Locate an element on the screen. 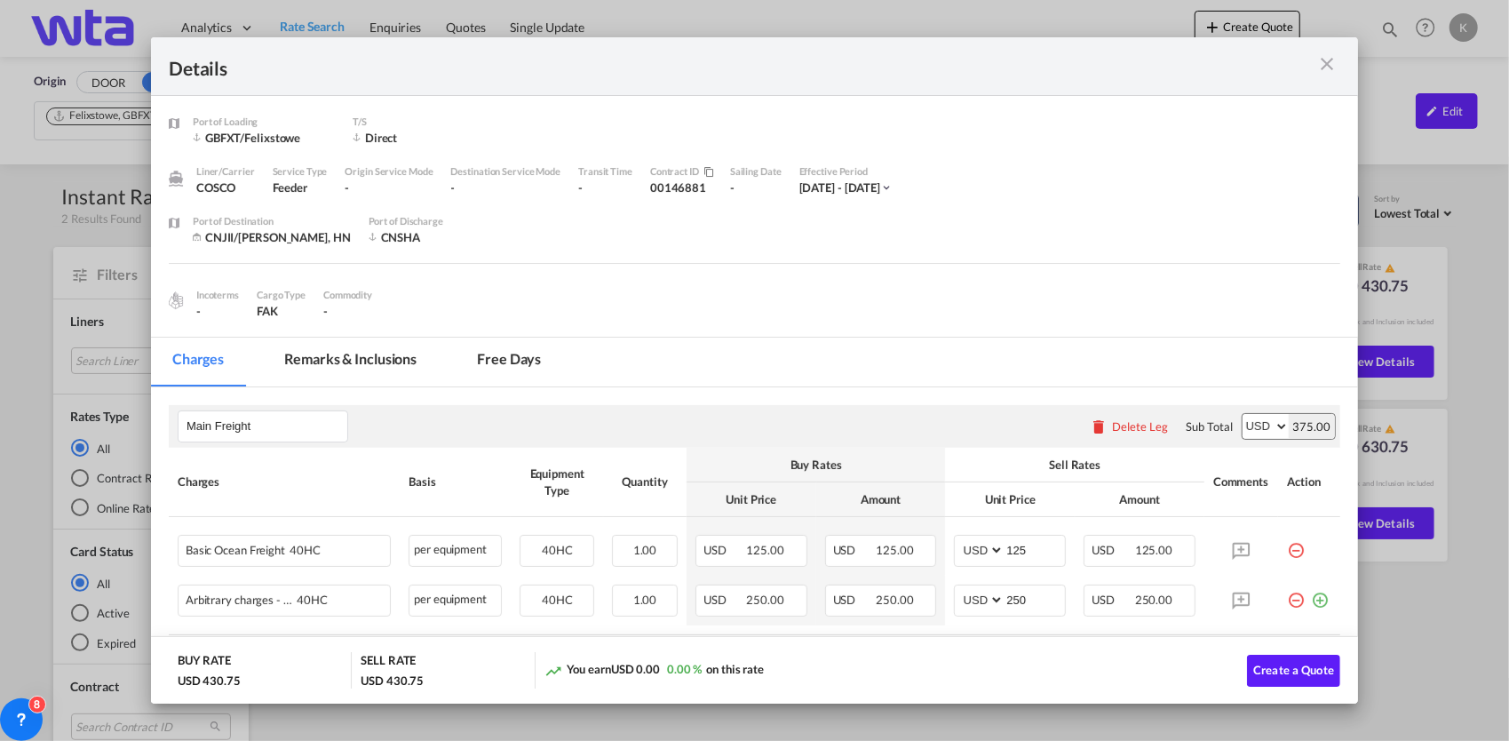  div: Sub Total is located at coordinates (1209, 426).